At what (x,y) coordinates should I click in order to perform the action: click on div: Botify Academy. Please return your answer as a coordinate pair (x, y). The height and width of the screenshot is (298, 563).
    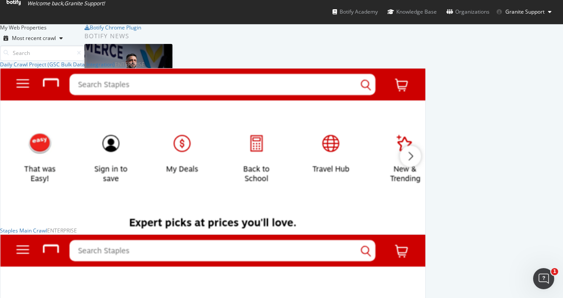
    Looking at the image, I should click on (355, 12).